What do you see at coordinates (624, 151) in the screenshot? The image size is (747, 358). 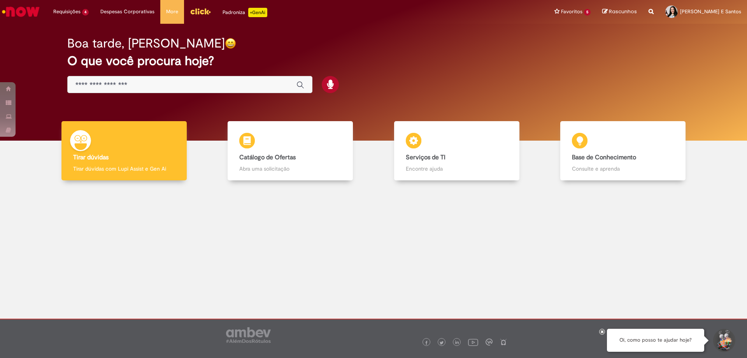 I see `a: Base de Conhecimento Consulte e aprenda` at bounding box center [624, 151].